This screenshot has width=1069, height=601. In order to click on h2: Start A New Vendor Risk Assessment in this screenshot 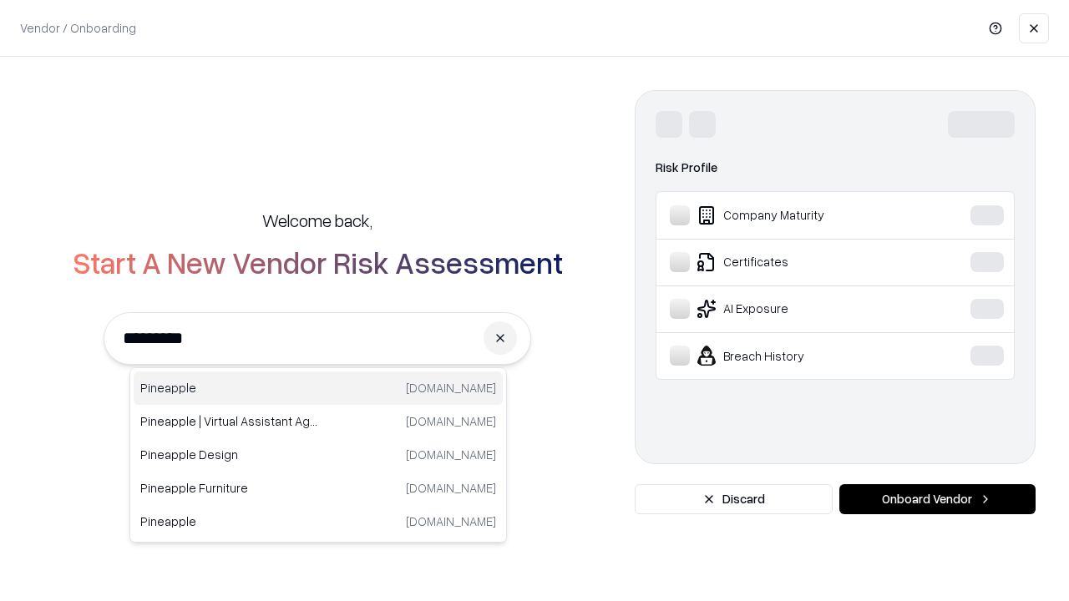, I will do `click(317, 262)`.